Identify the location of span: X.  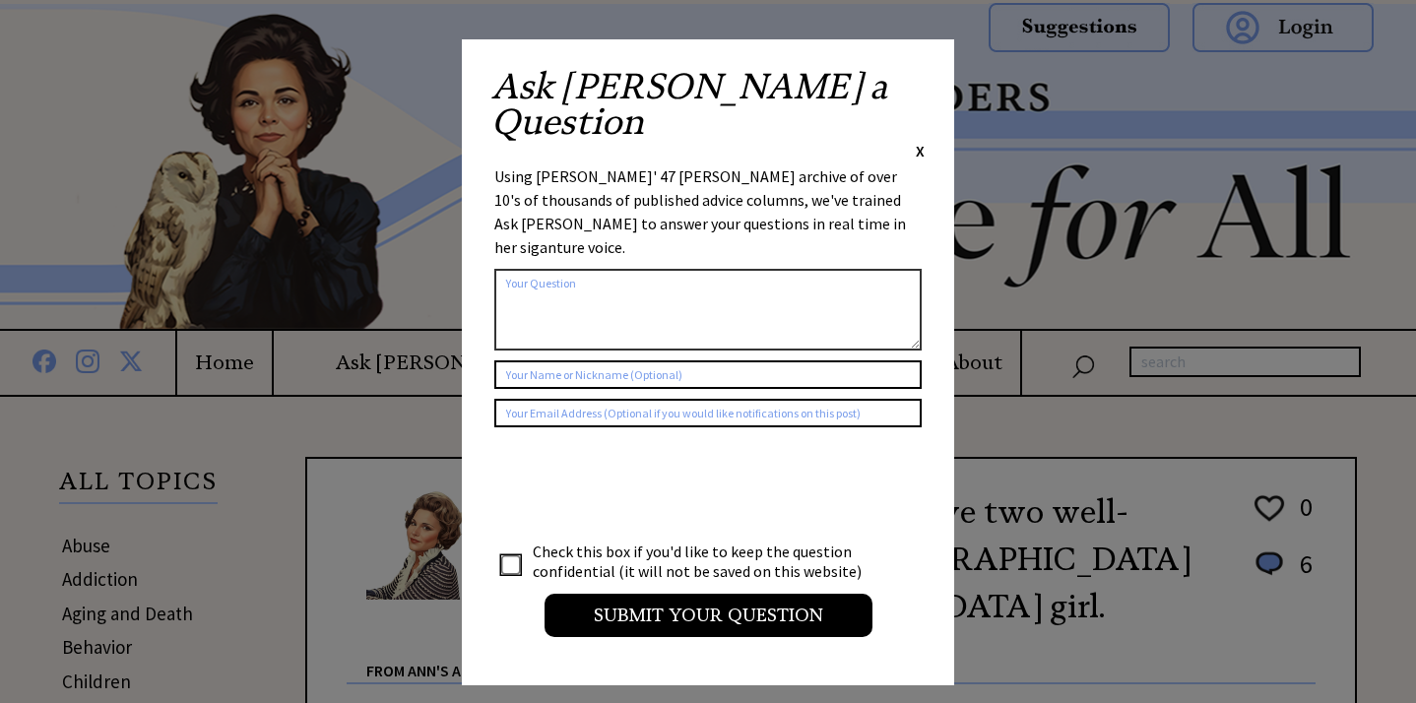
(920, 151).